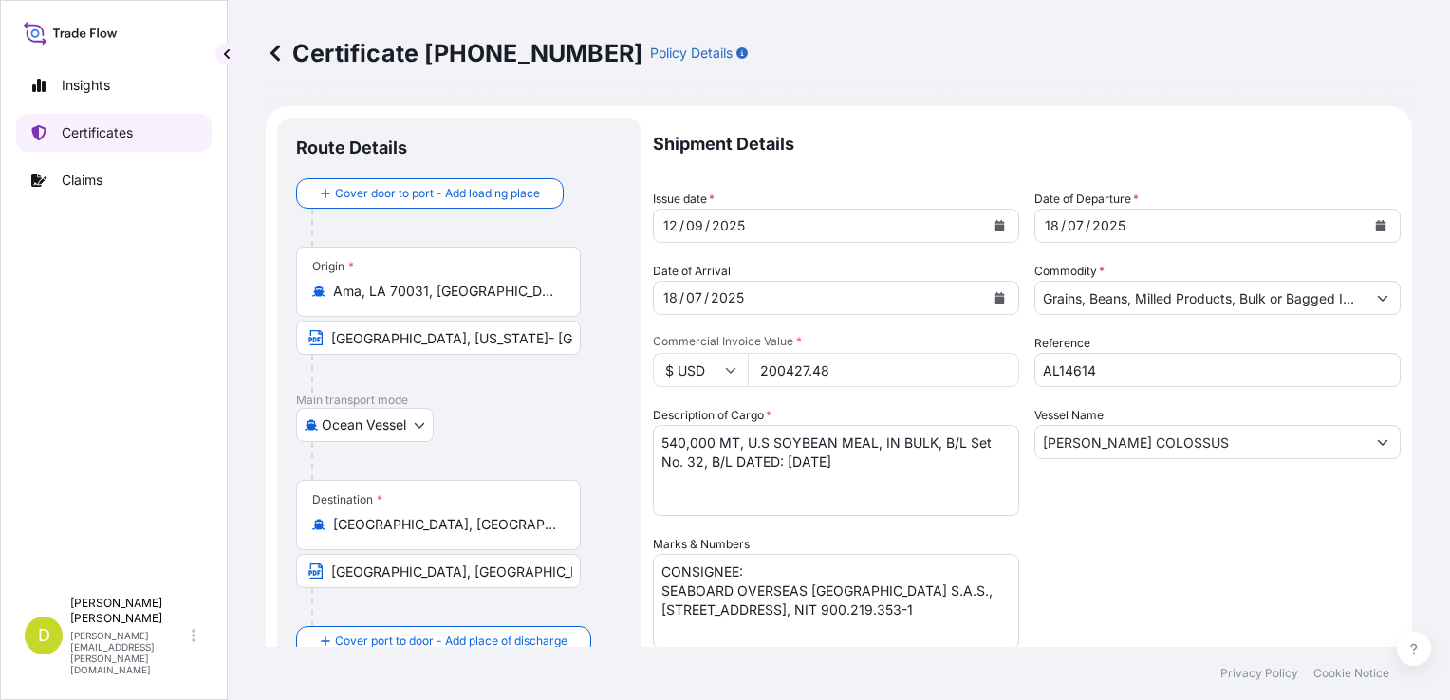  I want to click on p: Cookie Notice, so click(1351, 674).